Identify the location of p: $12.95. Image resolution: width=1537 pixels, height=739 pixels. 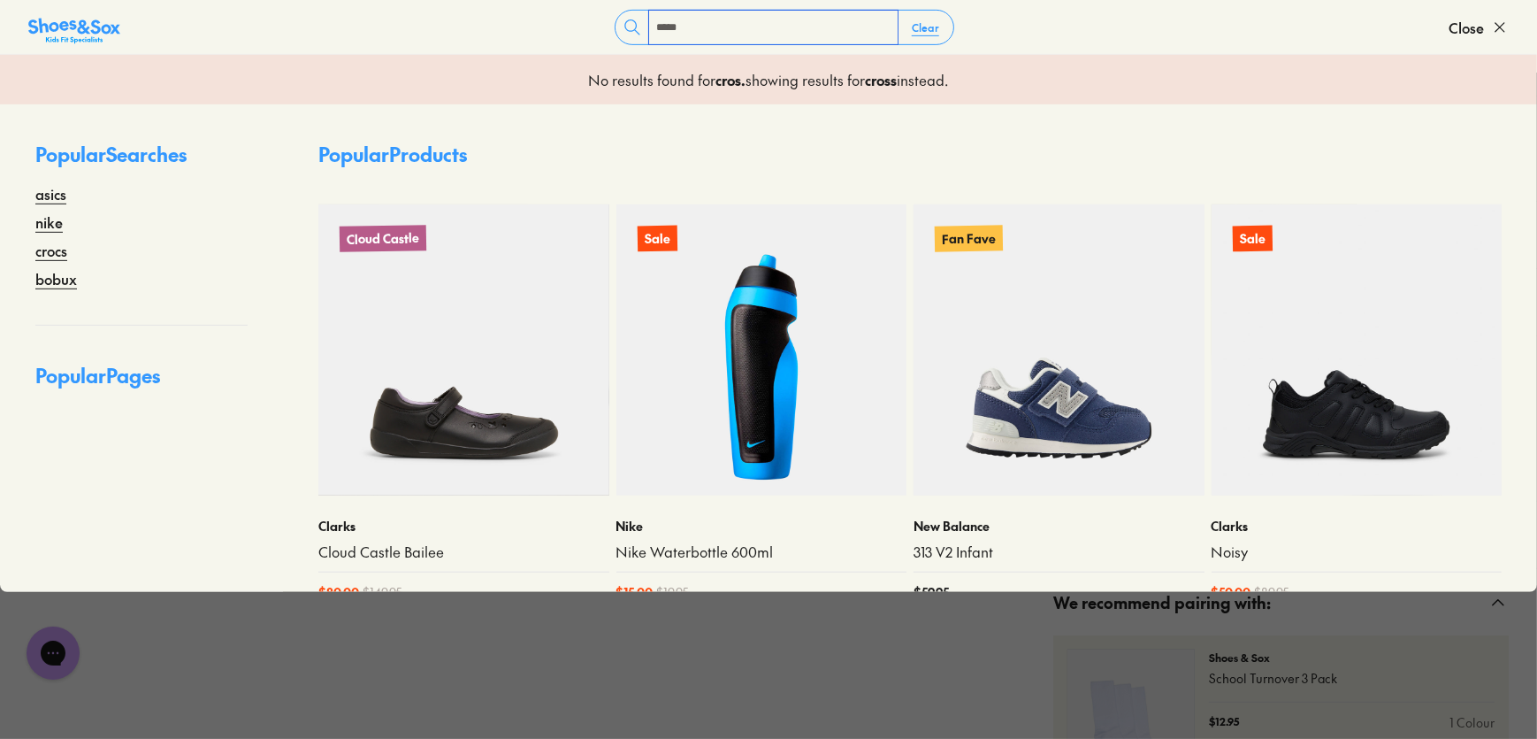
(1224, 722).